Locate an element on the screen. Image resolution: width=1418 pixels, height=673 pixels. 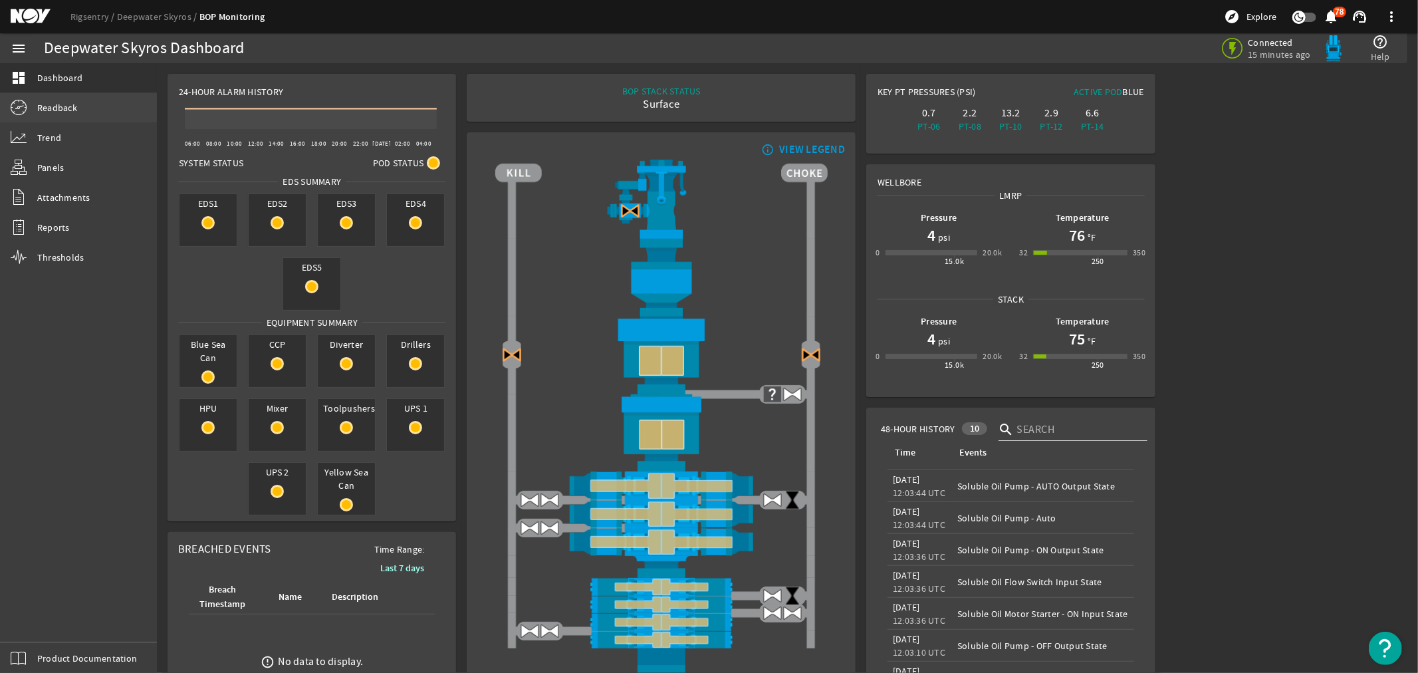
div: 10 is located at coordinates (975, 428).